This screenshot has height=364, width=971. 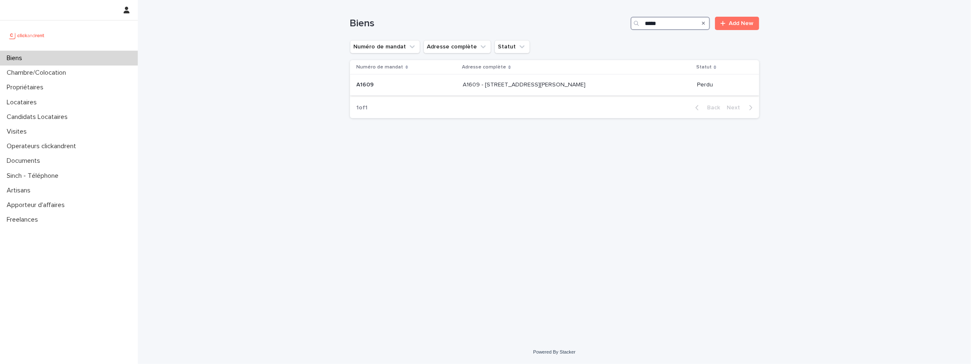 What do you see at coordinates (670, 23) in the screenshot?
I see `div: Search` at bounding box center [670, 23].